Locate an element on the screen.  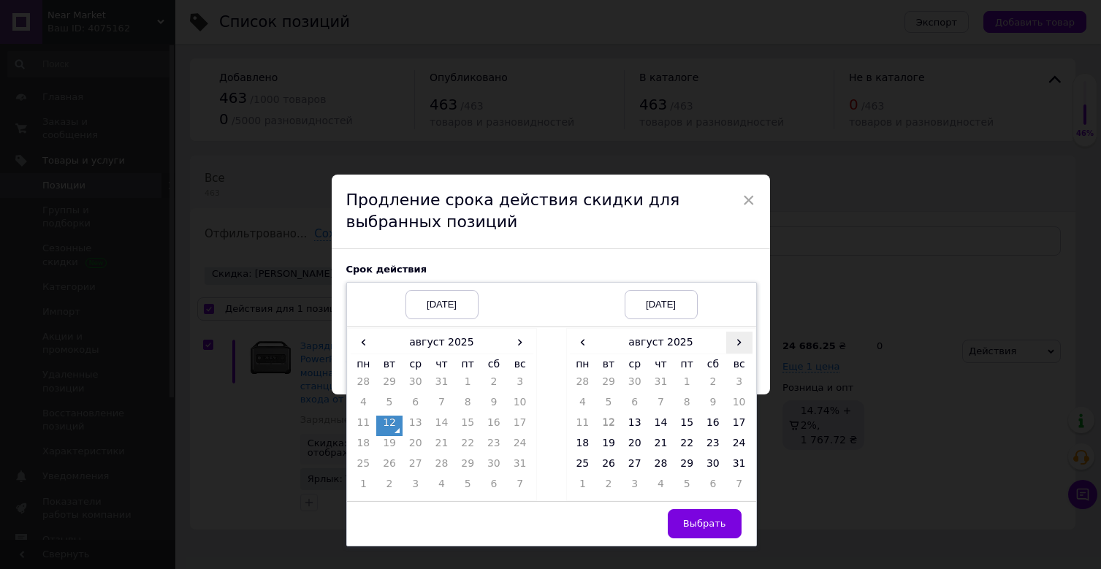
td: 26 is located at coordinates (389, 467).